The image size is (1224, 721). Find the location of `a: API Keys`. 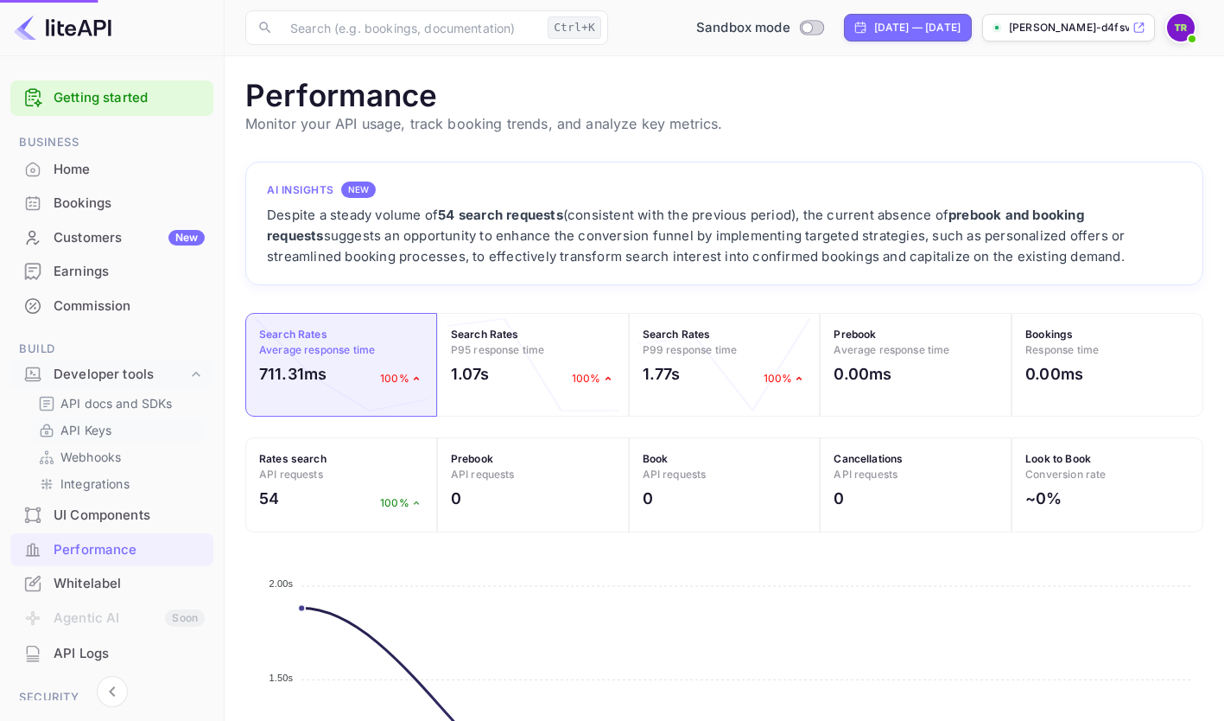

a: API Keys is located at coordinates (118, 429).